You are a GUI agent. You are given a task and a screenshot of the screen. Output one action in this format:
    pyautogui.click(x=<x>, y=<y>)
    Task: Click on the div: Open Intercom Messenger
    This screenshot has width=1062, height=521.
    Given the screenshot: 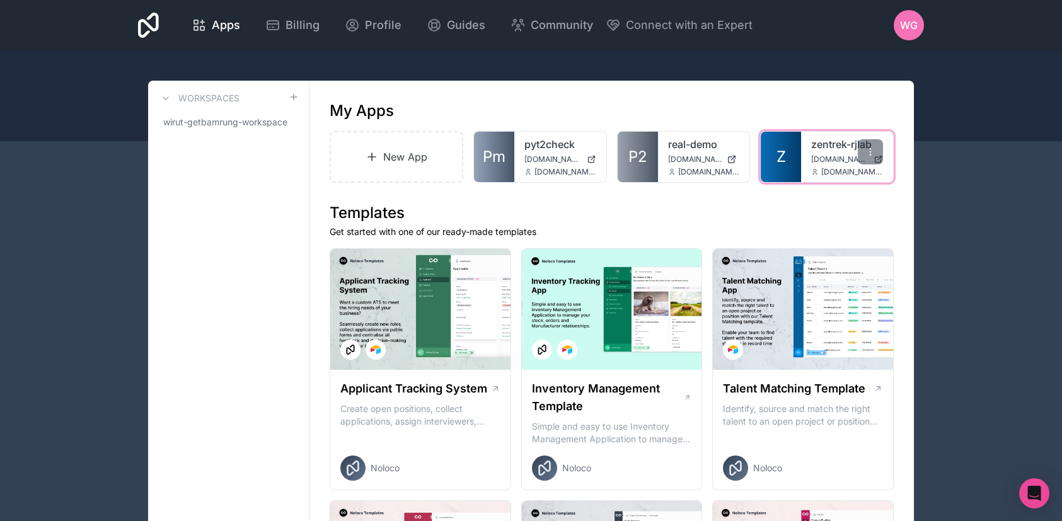 What is the action you would take?
    pyautogui.click(x=1035, y=494)
    